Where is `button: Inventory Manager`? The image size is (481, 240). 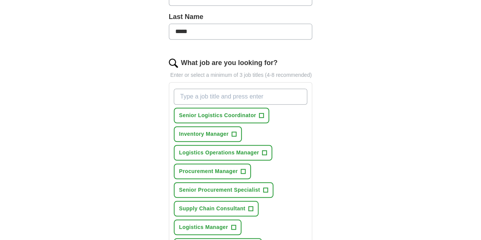 button: Inventory Manager is located at coordinates (208, 134).